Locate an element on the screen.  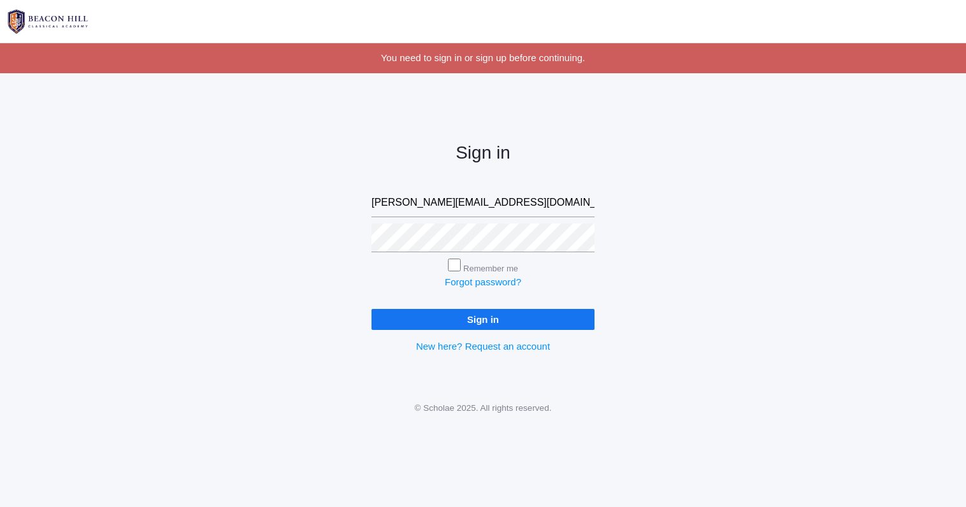
h2: Sign in is located at coordinates (483, 153).